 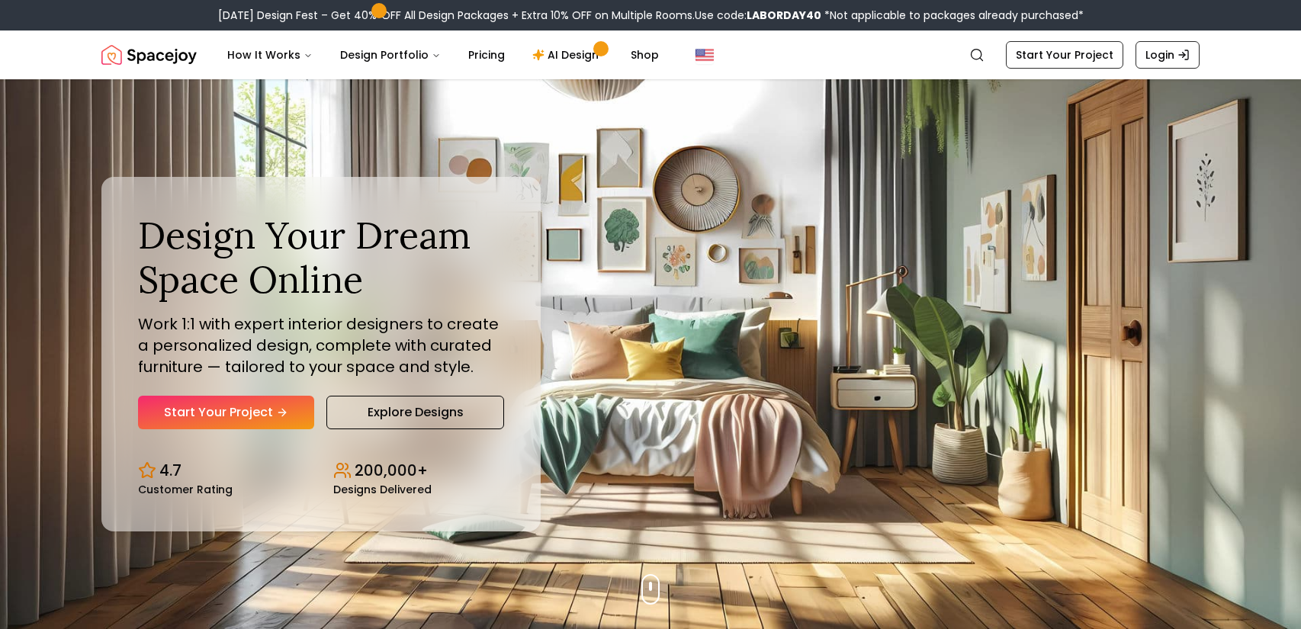 I want to click on button: Design Portfolio, so click(x=390, y=55).